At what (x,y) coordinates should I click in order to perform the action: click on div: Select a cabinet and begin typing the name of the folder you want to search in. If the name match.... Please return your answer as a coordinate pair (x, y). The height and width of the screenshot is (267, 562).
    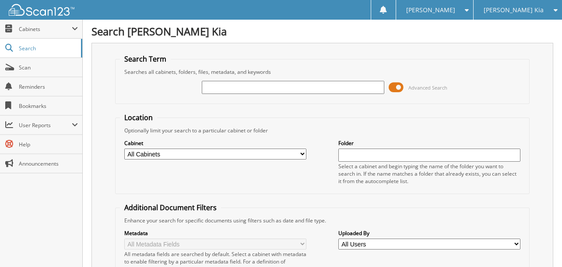
    Looking at the image, I should click on (429, 174).